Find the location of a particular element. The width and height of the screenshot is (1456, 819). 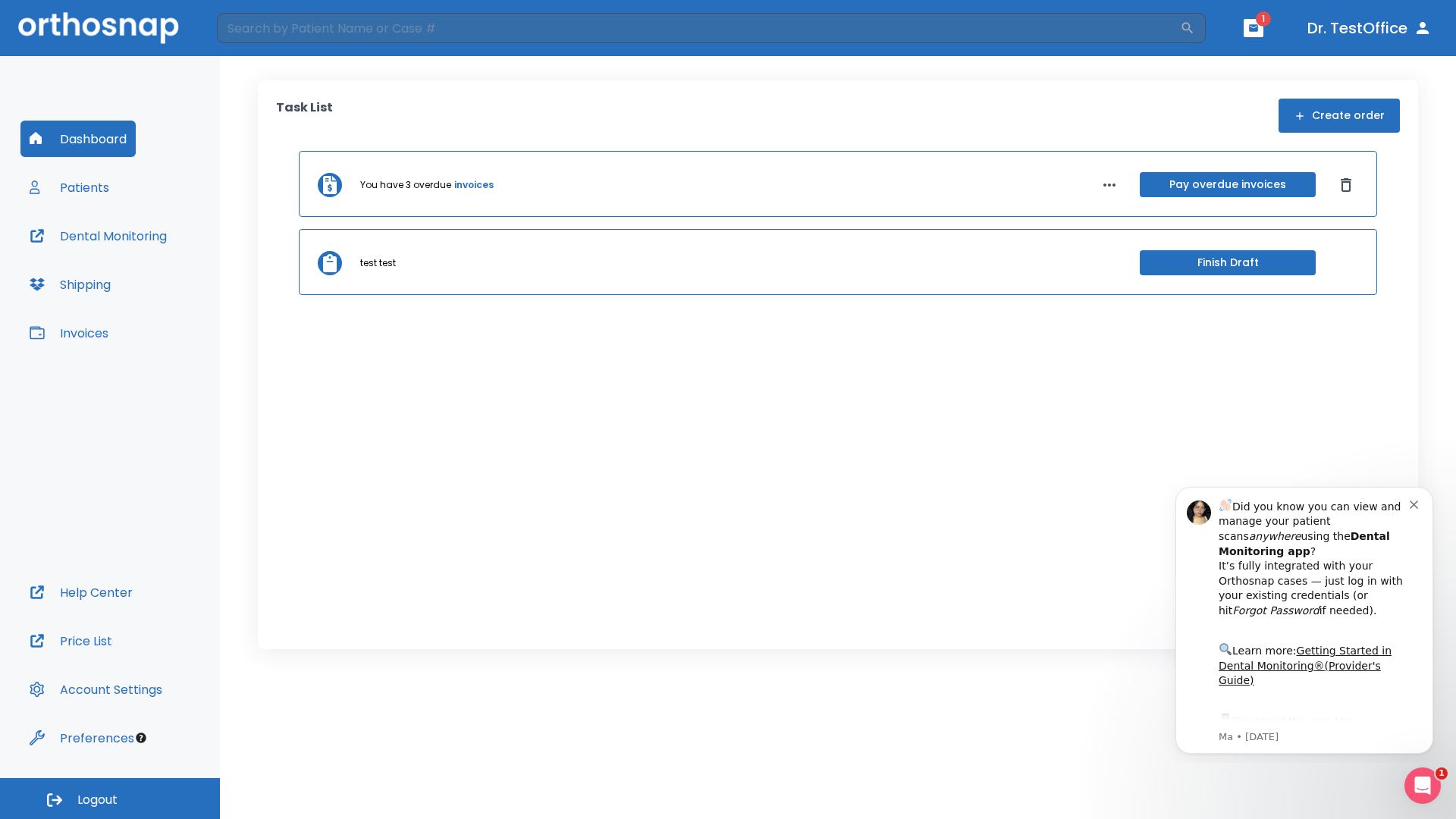

img: Orthosnap is located at coordinates (99, 27).